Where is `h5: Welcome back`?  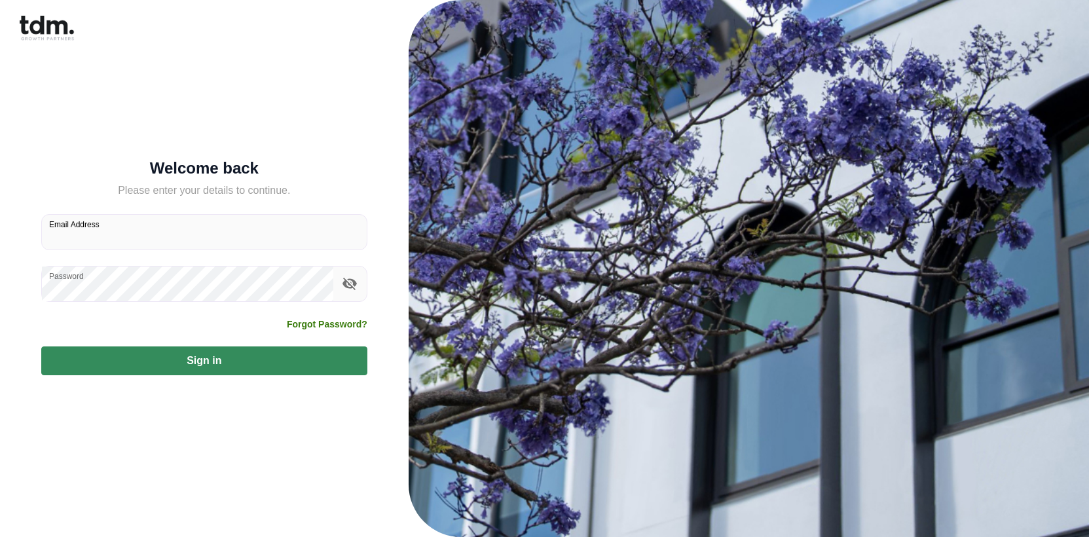 h5: Welcome back is located at coordinates (204, 168).